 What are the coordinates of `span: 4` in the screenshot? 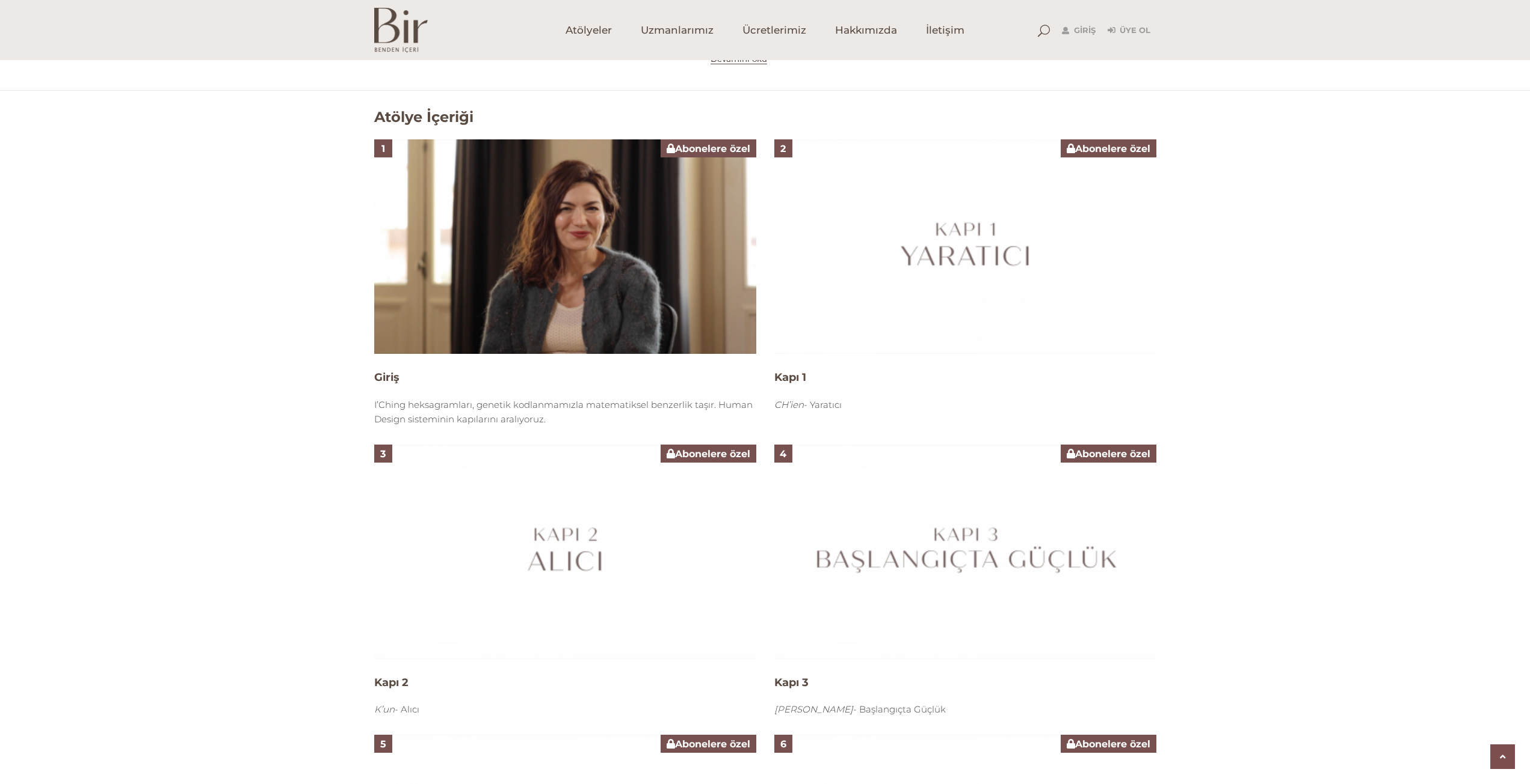 It's located at (782, 453).